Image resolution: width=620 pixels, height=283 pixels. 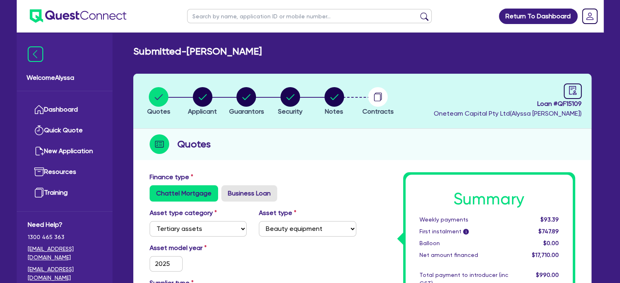 I want to click on input: Search by name, application ID or mobile number..., so click(x=309, y=16).